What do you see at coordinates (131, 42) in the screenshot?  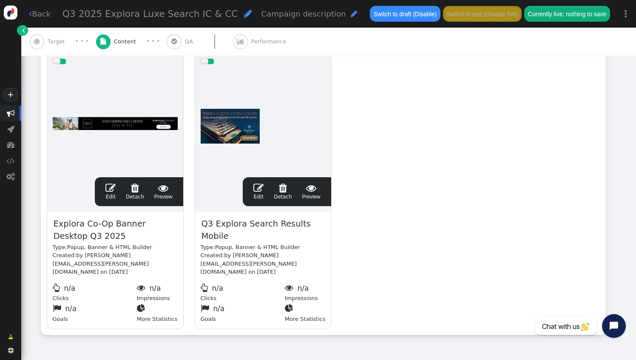 I see `a:  Content · · ·` at bounding box center [131, 42].